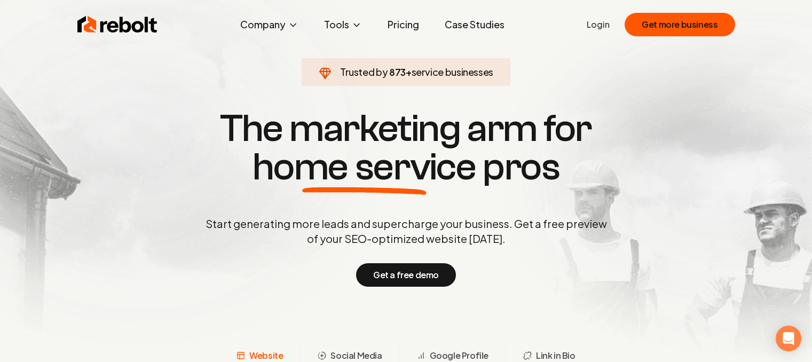 This screenshot has height=362, width=812. I want to click on span: Link in Bio, so click(556, 356).